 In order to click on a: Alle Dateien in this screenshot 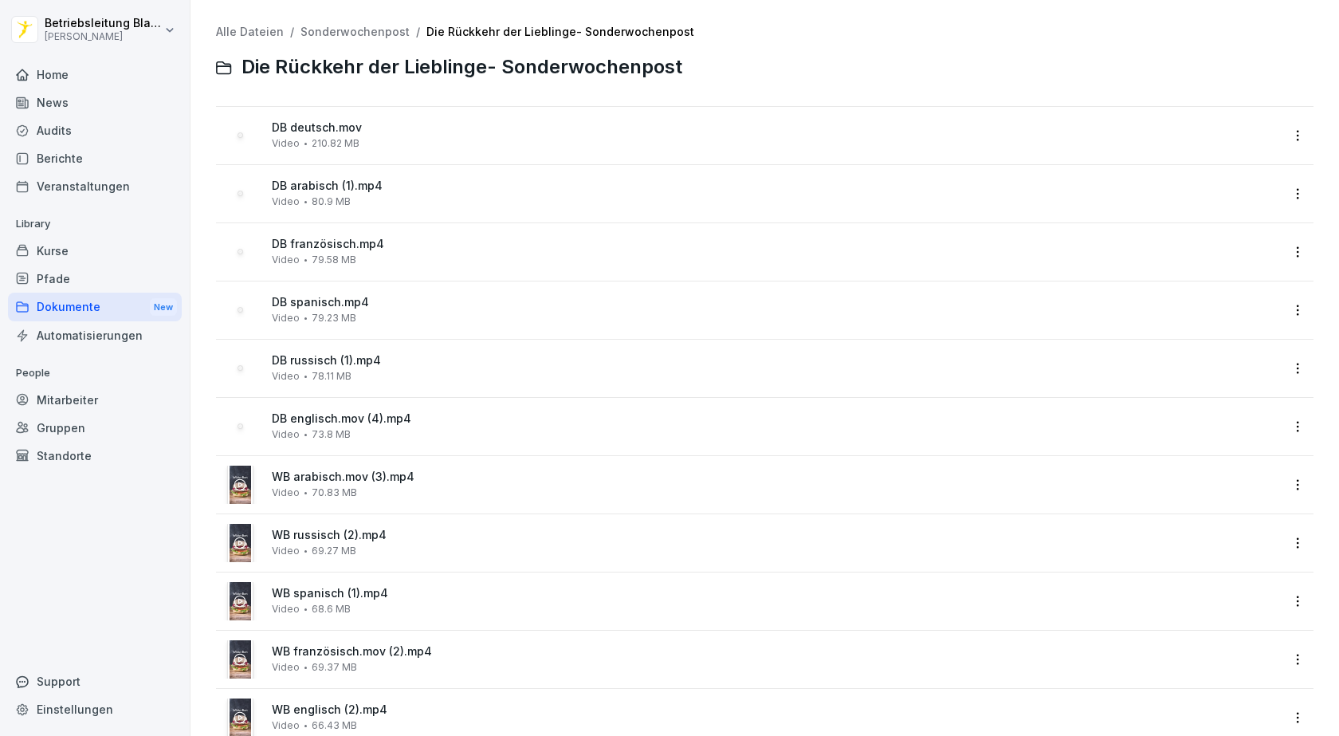, I will do `click(250, 31)`.